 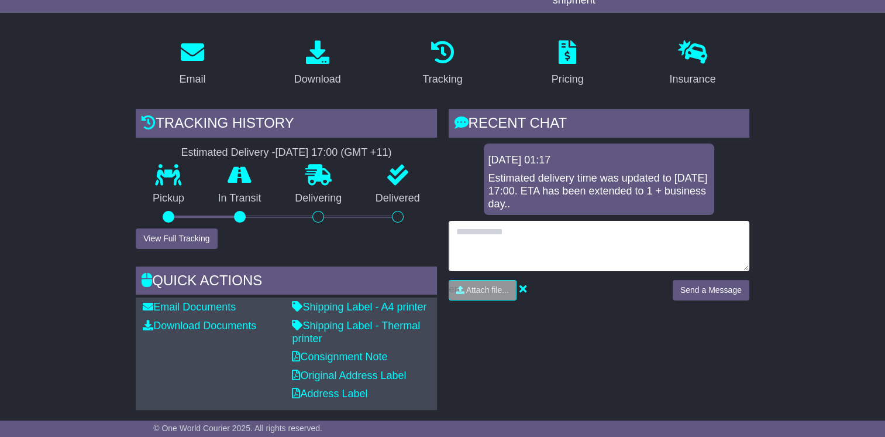 What do you see at coordinates (356, 332) in the screenshot?
I see `a: Shipping Label - Thermal printer` at bounding box center [356, 332].